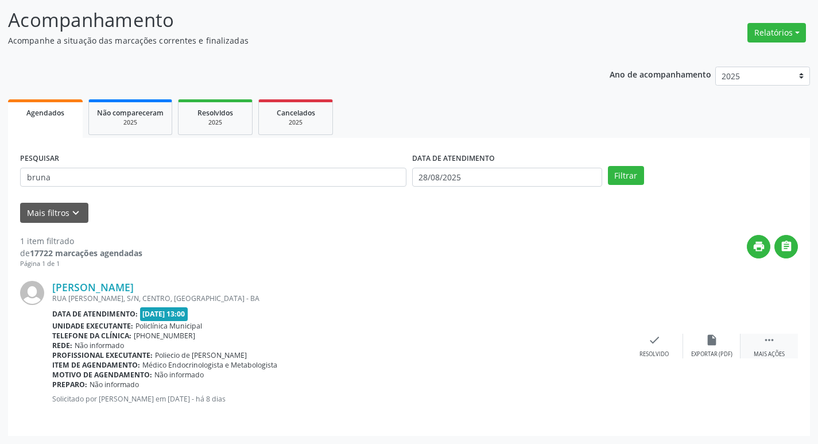  Describe the element at coordinates (45, 113) in the screenshot. I see `span: Agendados` at that location.